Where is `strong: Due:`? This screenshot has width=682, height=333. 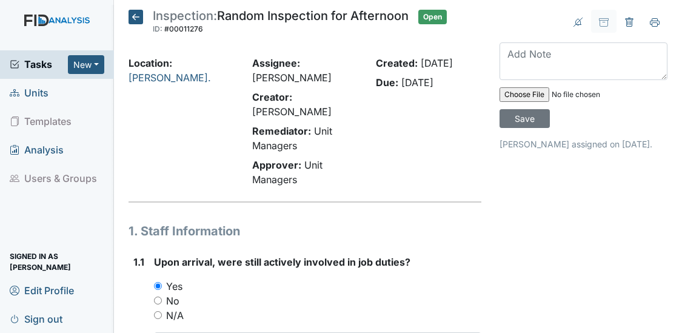
strong: Due: is located at coordinates (387, 82).